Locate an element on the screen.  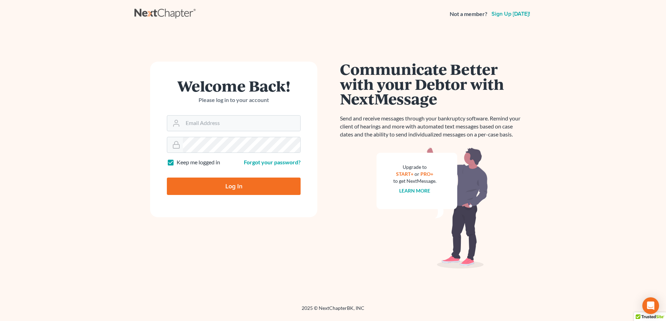
a: START+ is located at coordinates (405, 174).